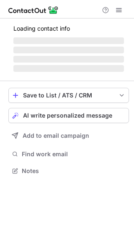 The height and width of the screenshot is (252, 134). Describe the element at coordinates (69, 95) in the screenshot. I see `div: Save to List / ATS / CRM` at that location.